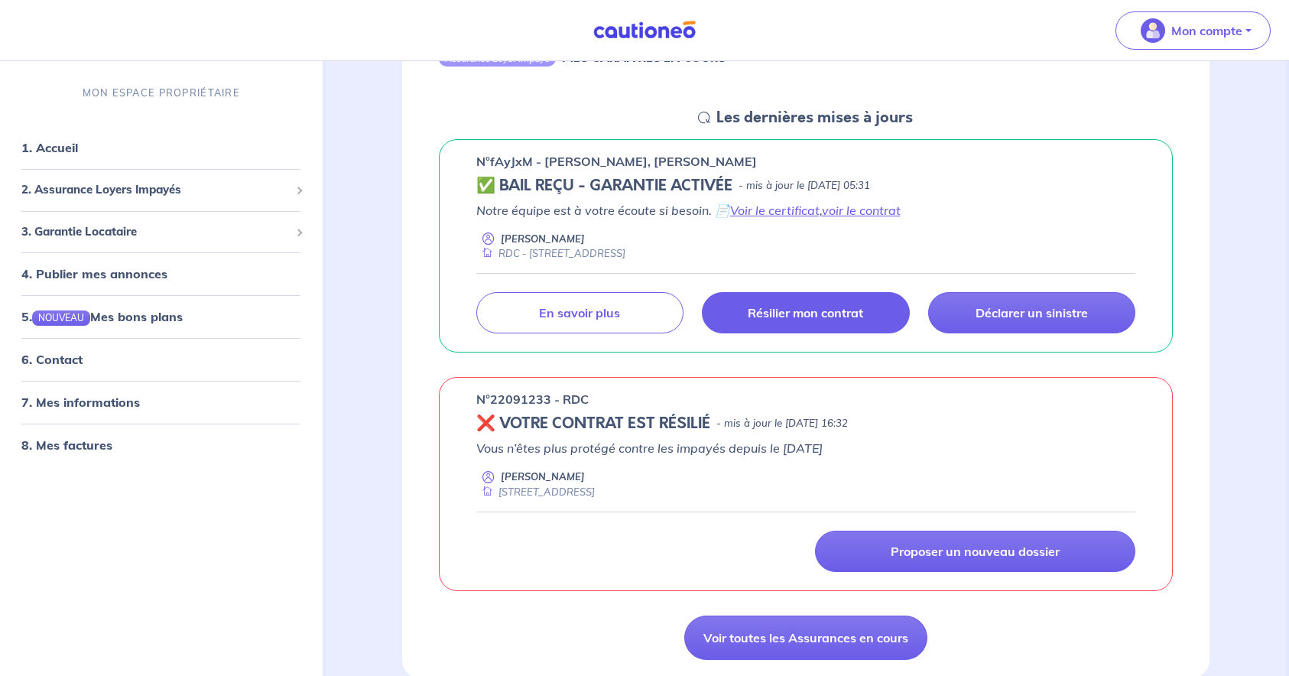  What do you see at coordinates (161, 317) in the screenshot?
I see `div: 5.NOUVEAUMes bons plans` at bounding box center [161, 317].